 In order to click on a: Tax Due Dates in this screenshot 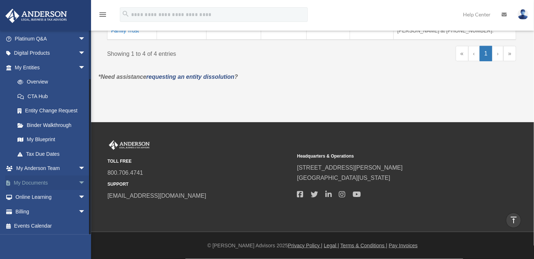, I will do `click(51, 154)`.